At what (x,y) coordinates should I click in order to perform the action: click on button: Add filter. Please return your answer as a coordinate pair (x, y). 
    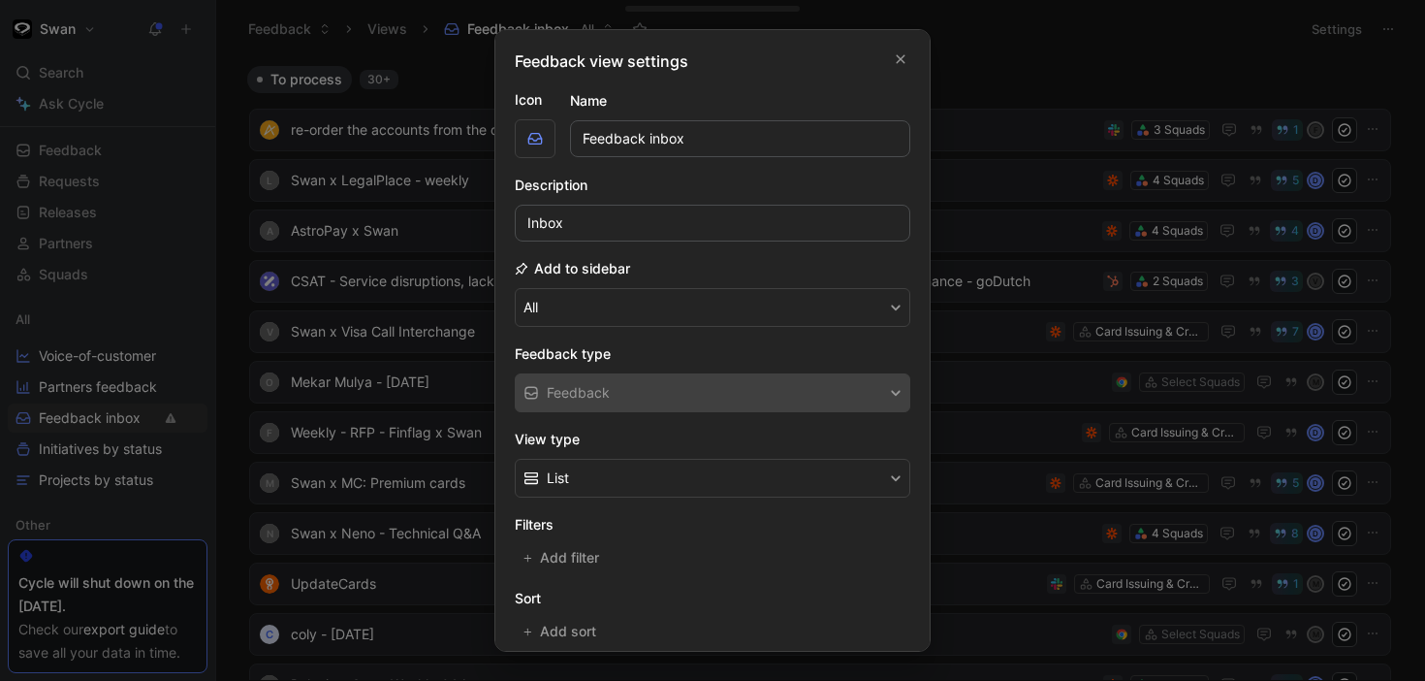
    Looking at the image, I should click on (562, 557).